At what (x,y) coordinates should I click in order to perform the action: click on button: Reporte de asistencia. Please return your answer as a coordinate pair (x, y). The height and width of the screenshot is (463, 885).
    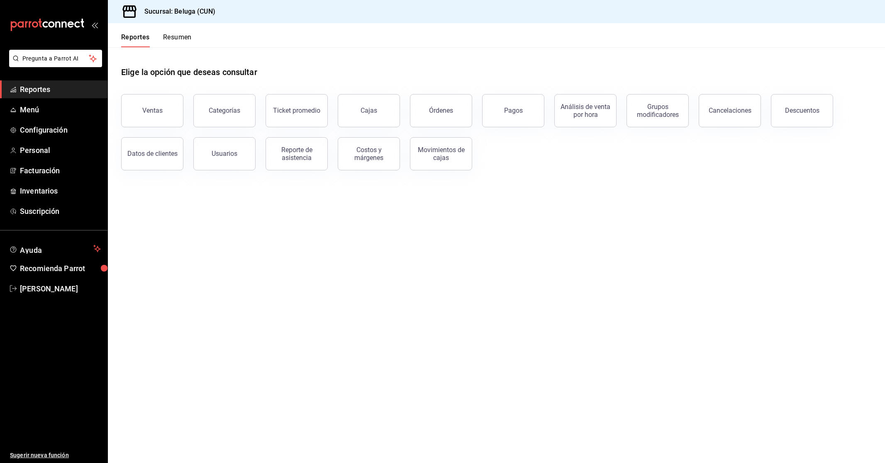
    Looking at the image, I should click on (297, 154).